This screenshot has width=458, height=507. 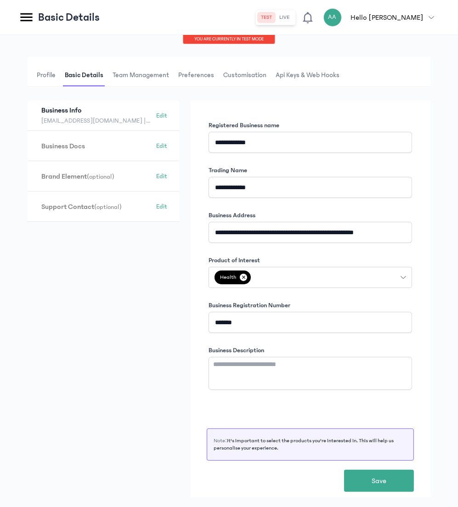 I want to click on div: AA, so click(x=332, y=17).